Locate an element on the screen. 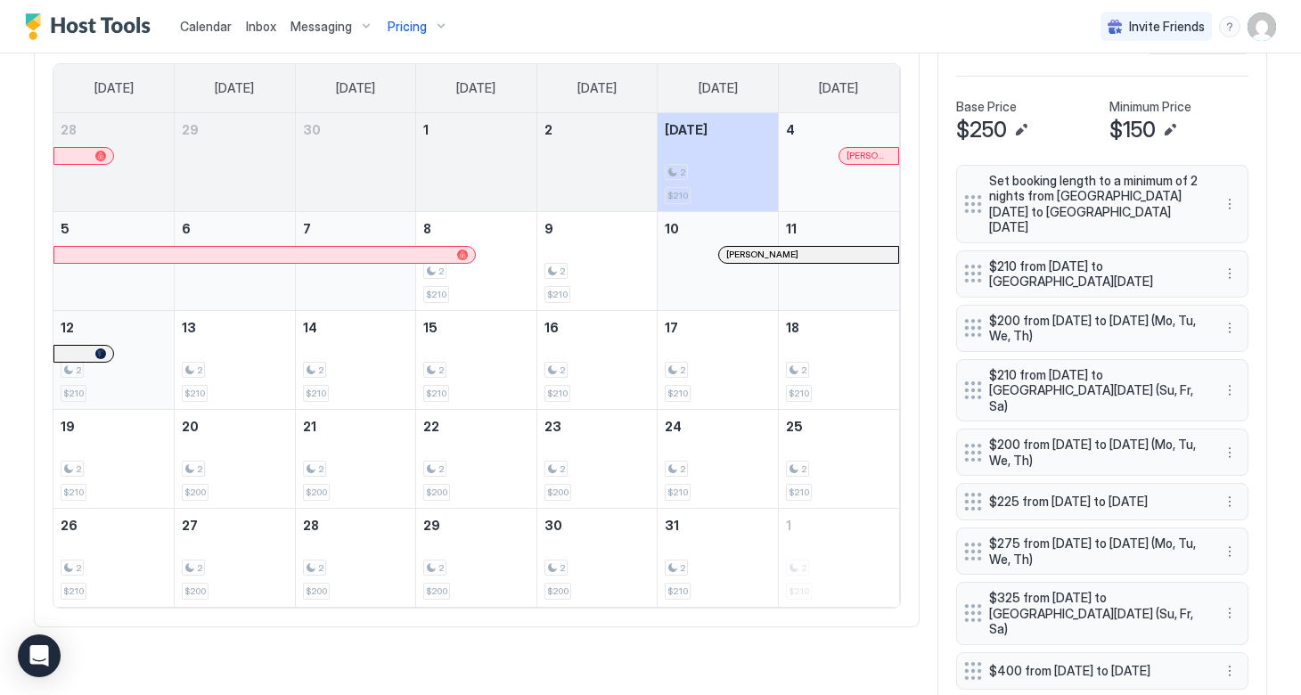  span: 17 is located at coordinates (671, 327).